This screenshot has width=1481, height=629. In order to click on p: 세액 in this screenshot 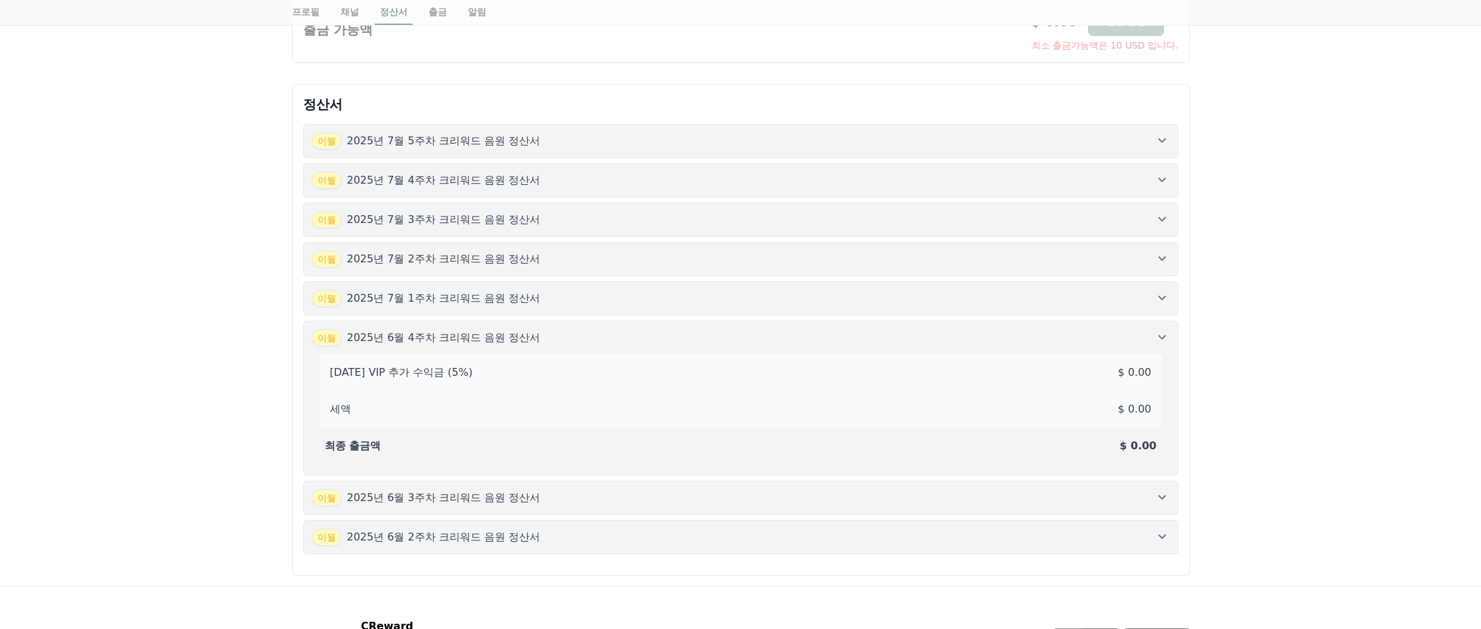, I will do `click(340, 409)`.